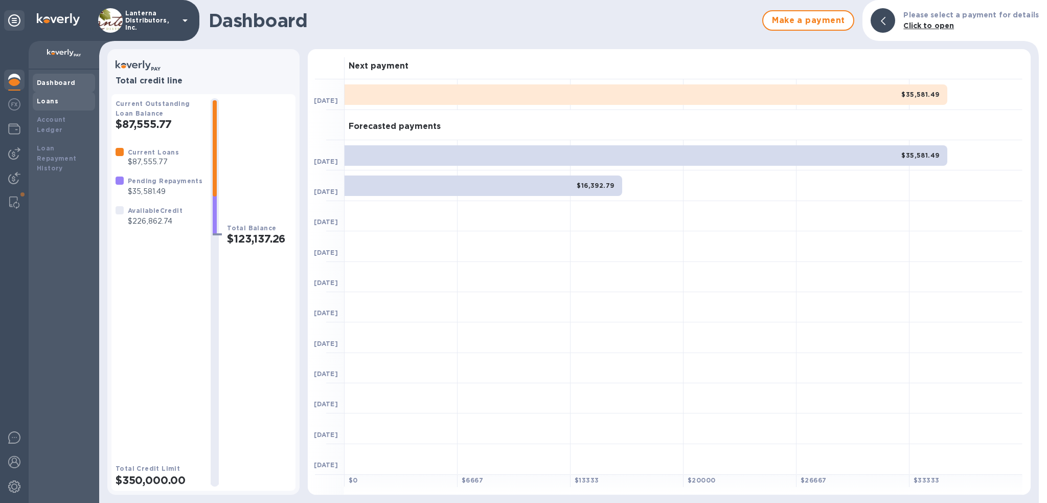 This screenshot has width=1047, height=503. I want to click on b: $ 20000, so click(702, 480).